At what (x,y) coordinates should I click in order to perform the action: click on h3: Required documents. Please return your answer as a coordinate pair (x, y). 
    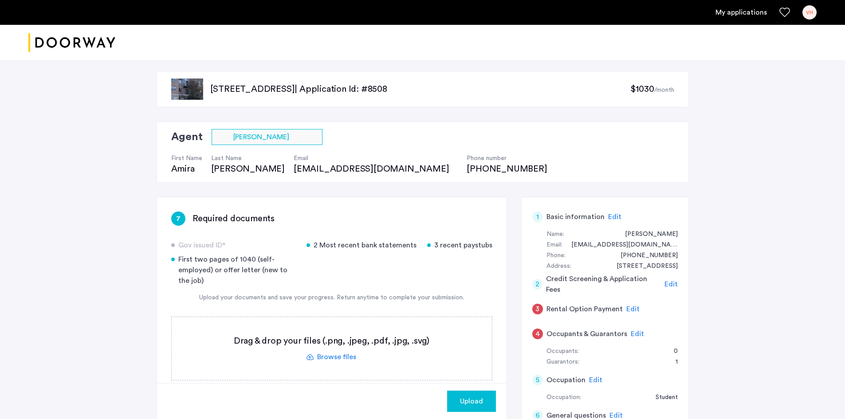
    Looking at the image, I should click on (233, 219).